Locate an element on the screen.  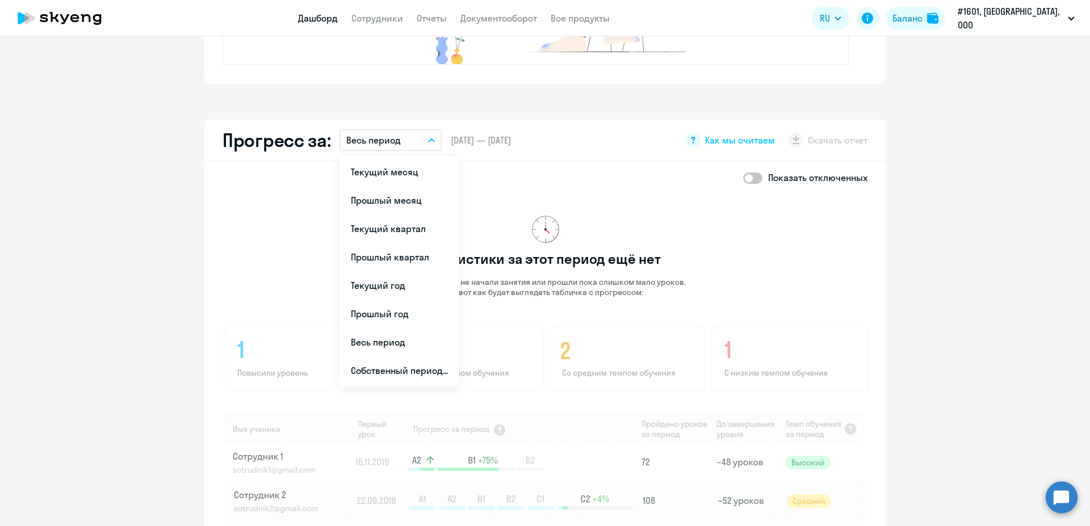
img: balance is located at coordinates (932, 18).